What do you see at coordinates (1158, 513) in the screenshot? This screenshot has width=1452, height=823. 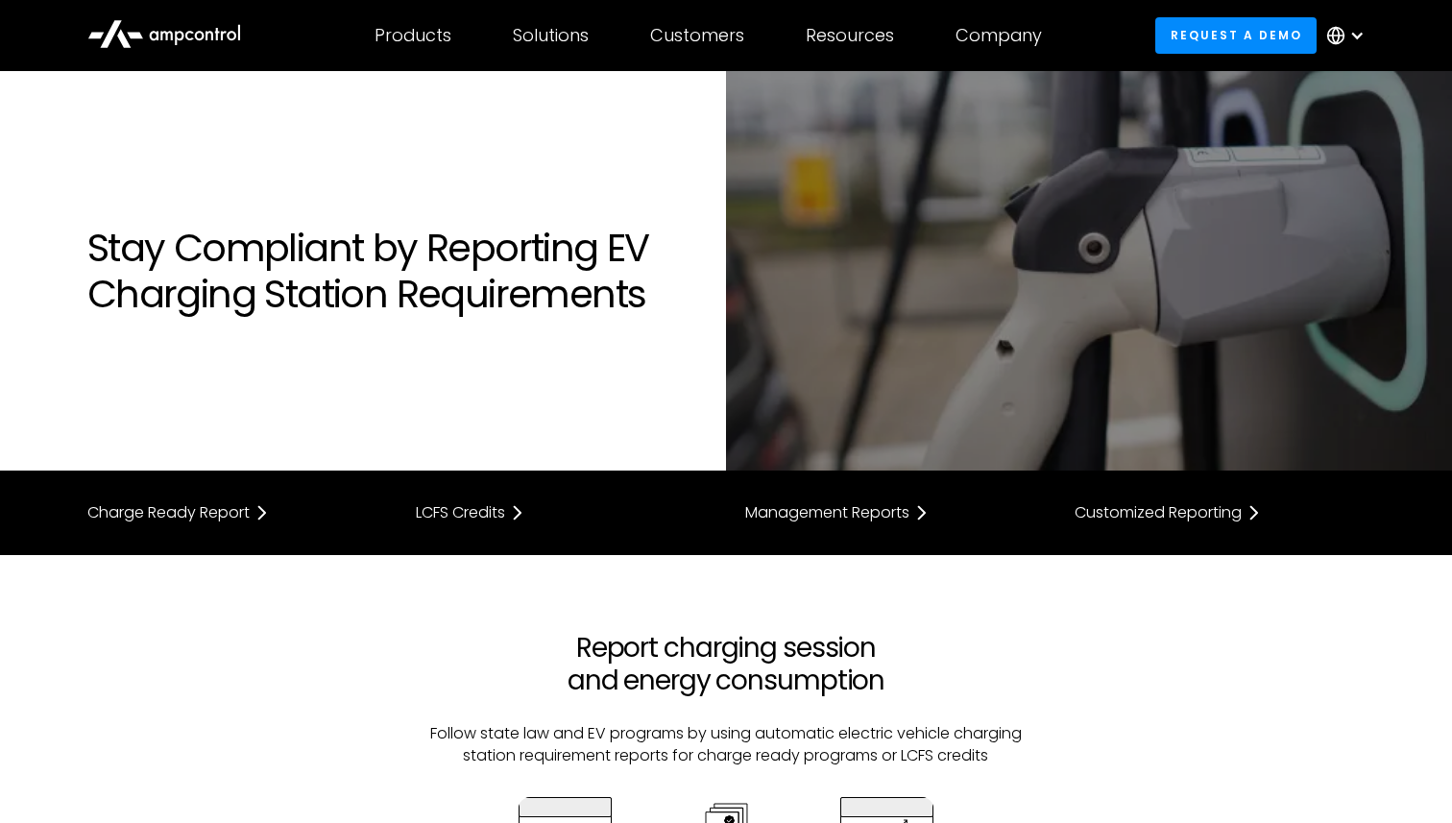 I see `div: Customized Reporting` at bounding box center [1158, 513].